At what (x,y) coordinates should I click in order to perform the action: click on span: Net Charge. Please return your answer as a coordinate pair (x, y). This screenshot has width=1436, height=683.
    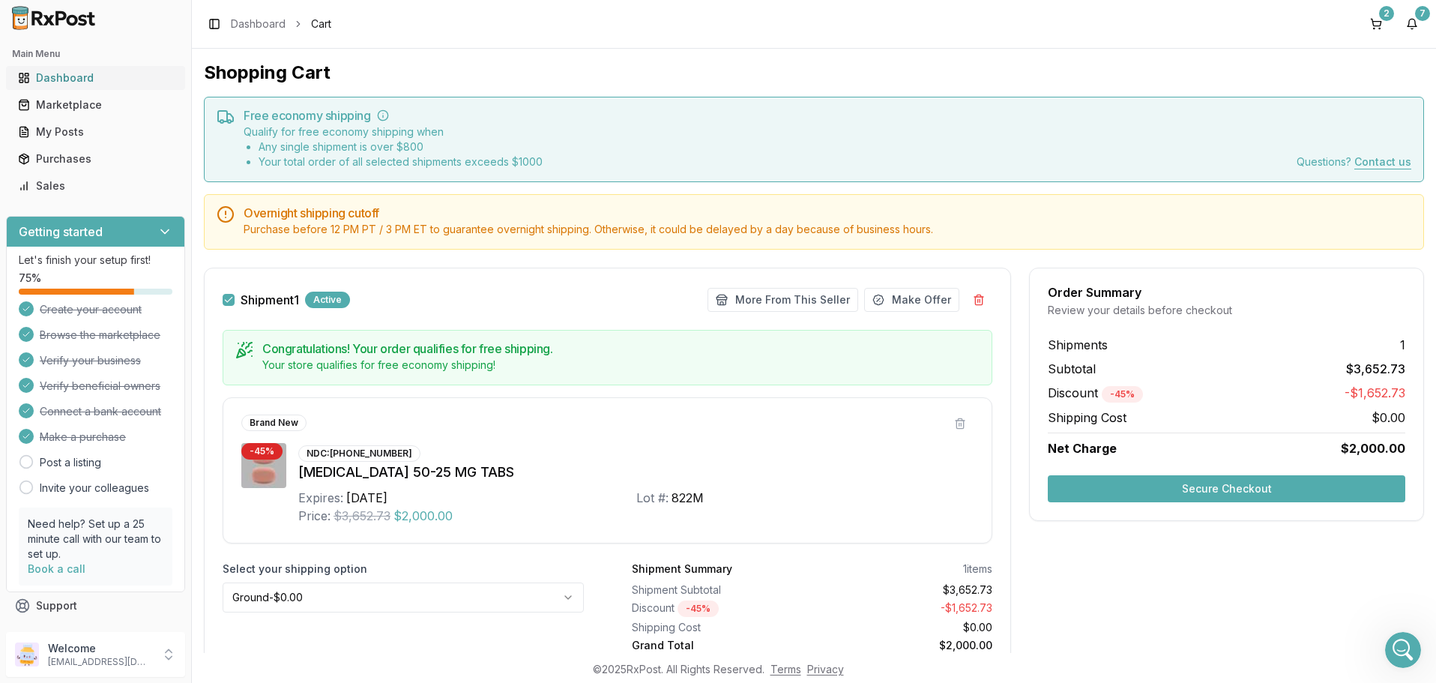
    Looking at the image, I should click on (1082, 448).